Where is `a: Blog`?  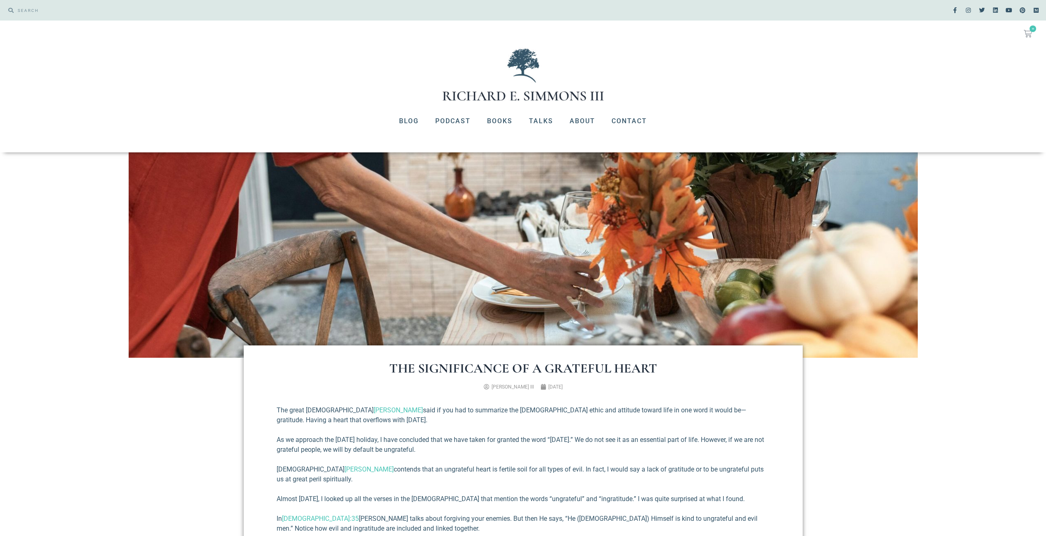
a: Blog is located at coordinates (409, 121).